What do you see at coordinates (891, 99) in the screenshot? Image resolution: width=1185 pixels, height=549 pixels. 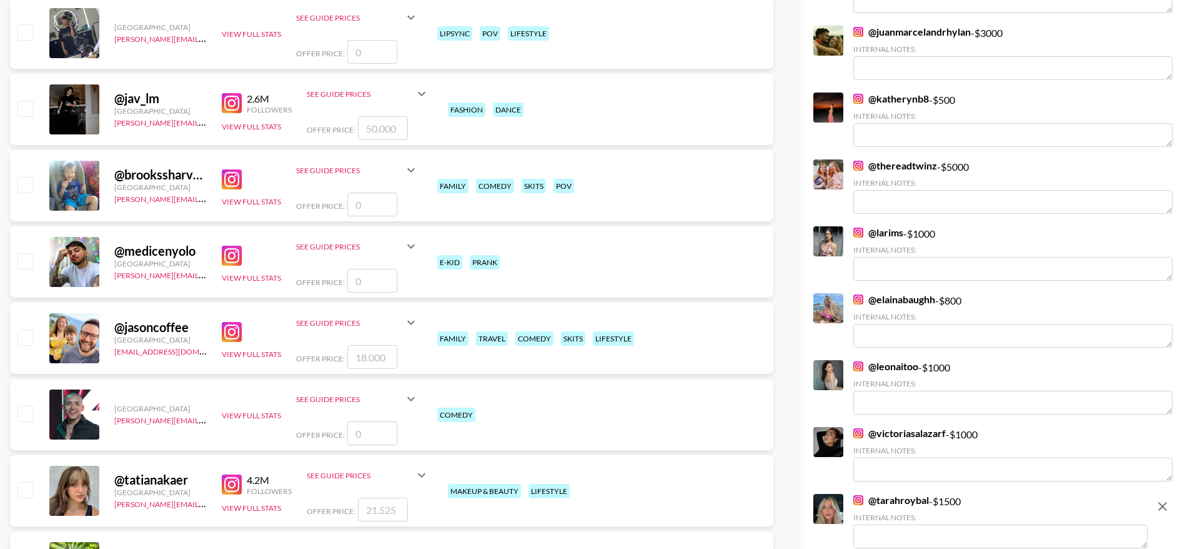 I see `a: @katherynb8` at bounding box center [891, 99].